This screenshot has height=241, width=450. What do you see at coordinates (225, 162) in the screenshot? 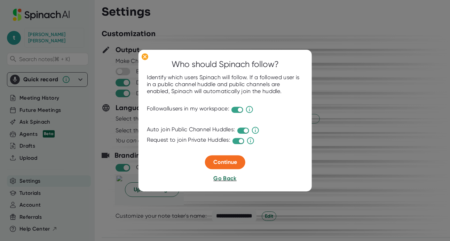
I see `span: Continue` at bounding box center [225, 162].